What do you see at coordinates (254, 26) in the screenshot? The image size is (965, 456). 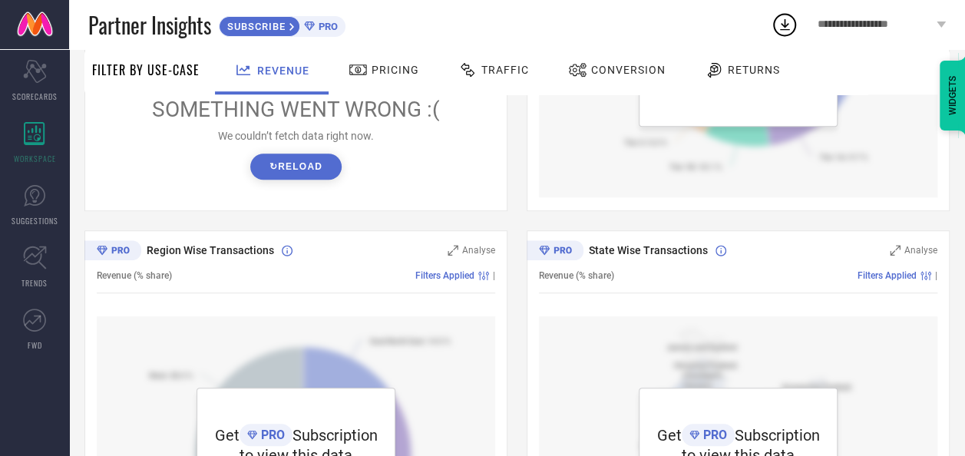 I see `span: SUBSCRIBE` at bounding box center [254, 26].